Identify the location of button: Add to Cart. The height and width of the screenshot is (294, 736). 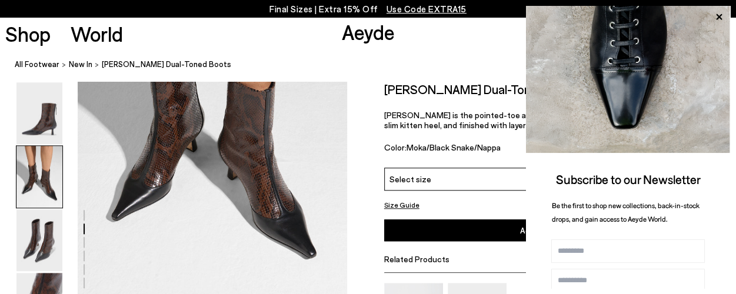
(542, 230).